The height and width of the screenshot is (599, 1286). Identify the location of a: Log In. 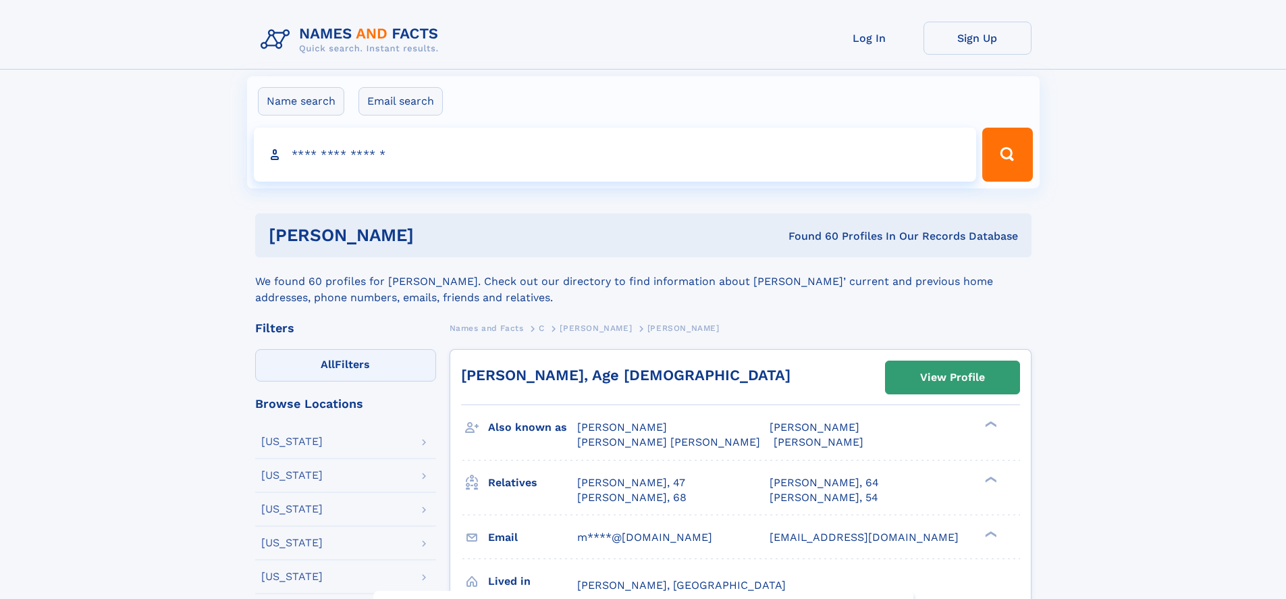
(869, 38).